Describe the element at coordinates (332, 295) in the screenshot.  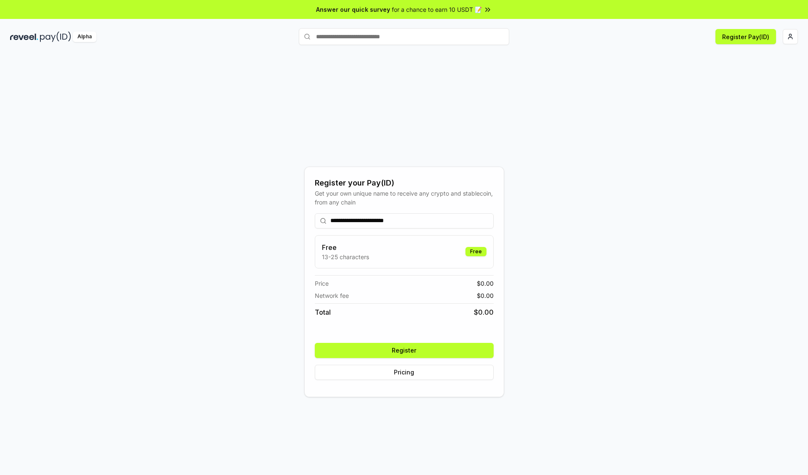
I see `span: Network fee` at that location.